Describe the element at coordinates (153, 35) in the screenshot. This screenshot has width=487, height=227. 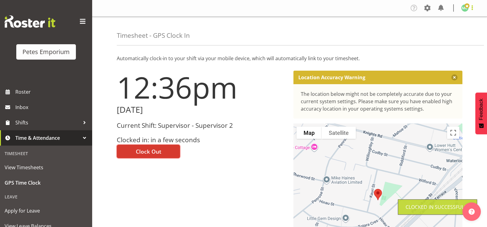
I see `h4: Timesheet - GPS Clock In` at that location.